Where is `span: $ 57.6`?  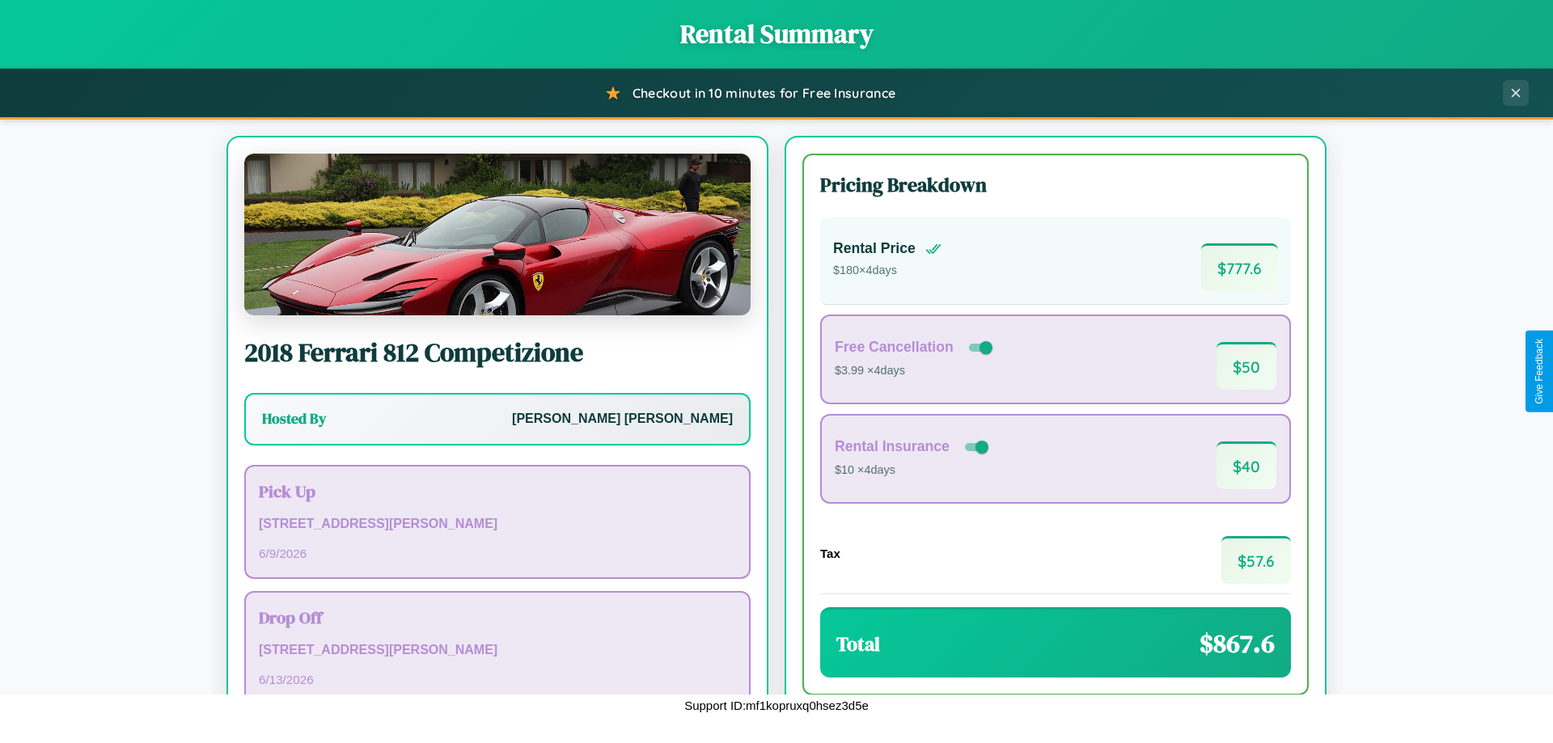 span: $ 57.6 is located at coordinates (1256, 560).